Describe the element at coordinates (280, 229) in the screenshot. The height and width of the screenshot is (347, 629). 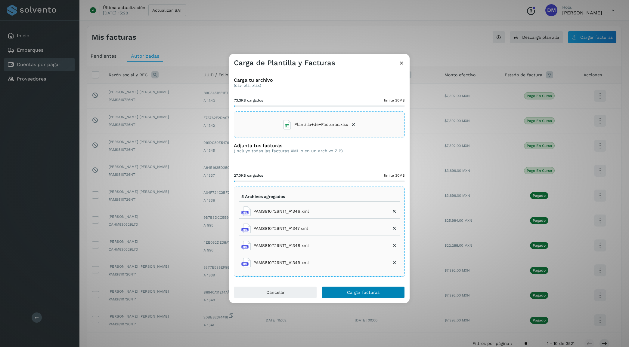
I see `span: PAMS810726NT1_A1347.xml` at that location.